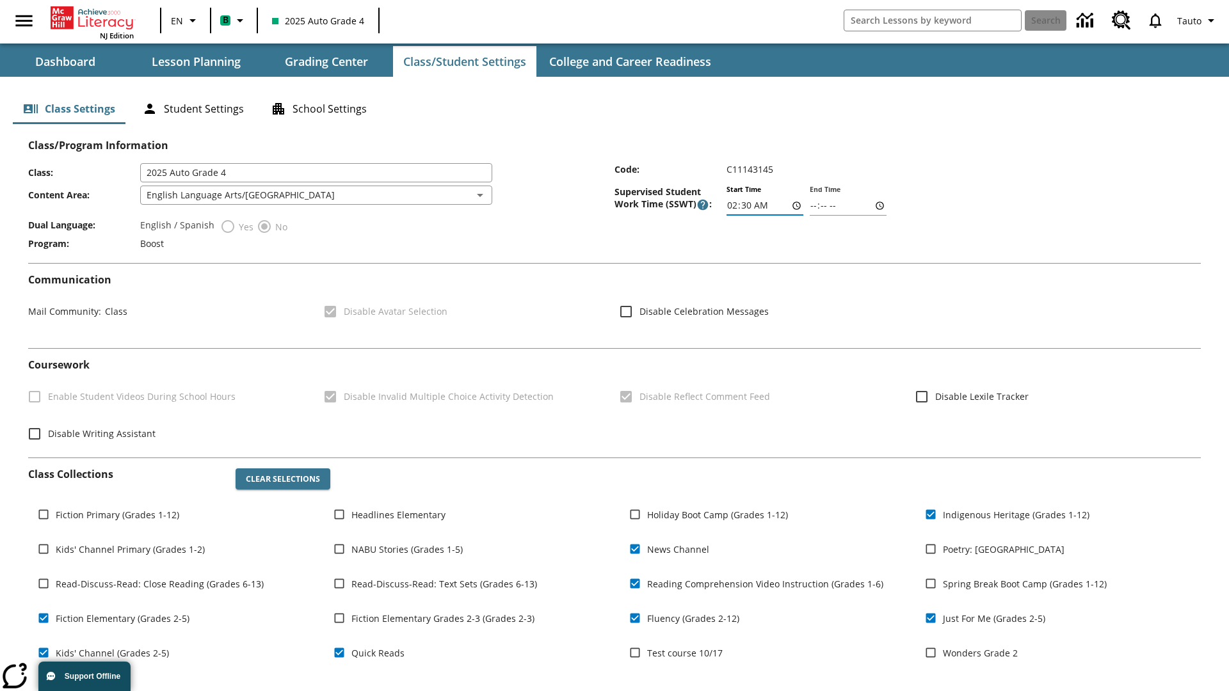 This screenshot has height=691, width=1229. Describe the element at coordinates (92, 676) in the screenshot. I see `span: Support Offline` at that location.